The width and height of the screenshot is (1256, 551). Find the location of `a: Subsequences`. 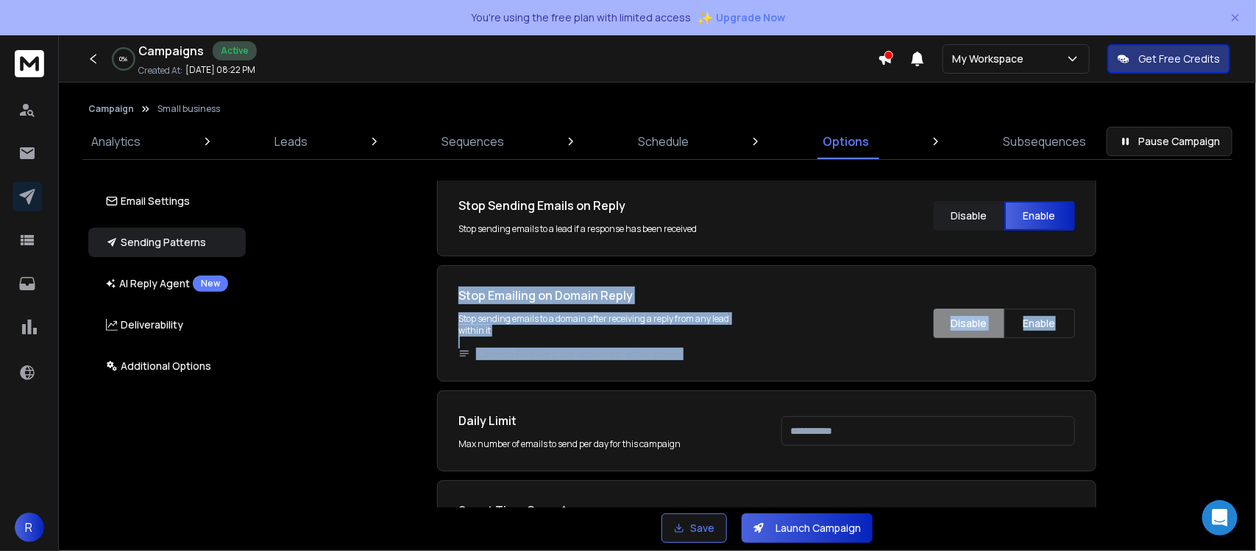

a: Subsequences is located at coordinates (1044, 141).